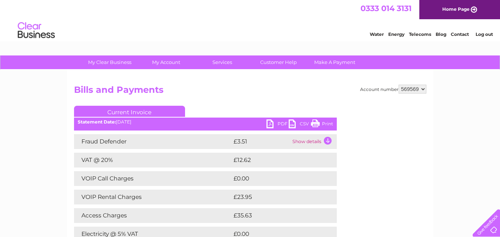  What do you see at coordinates (300, 125) in the screenshot?
I see `a: CSV` at bounding box center [300, 125].